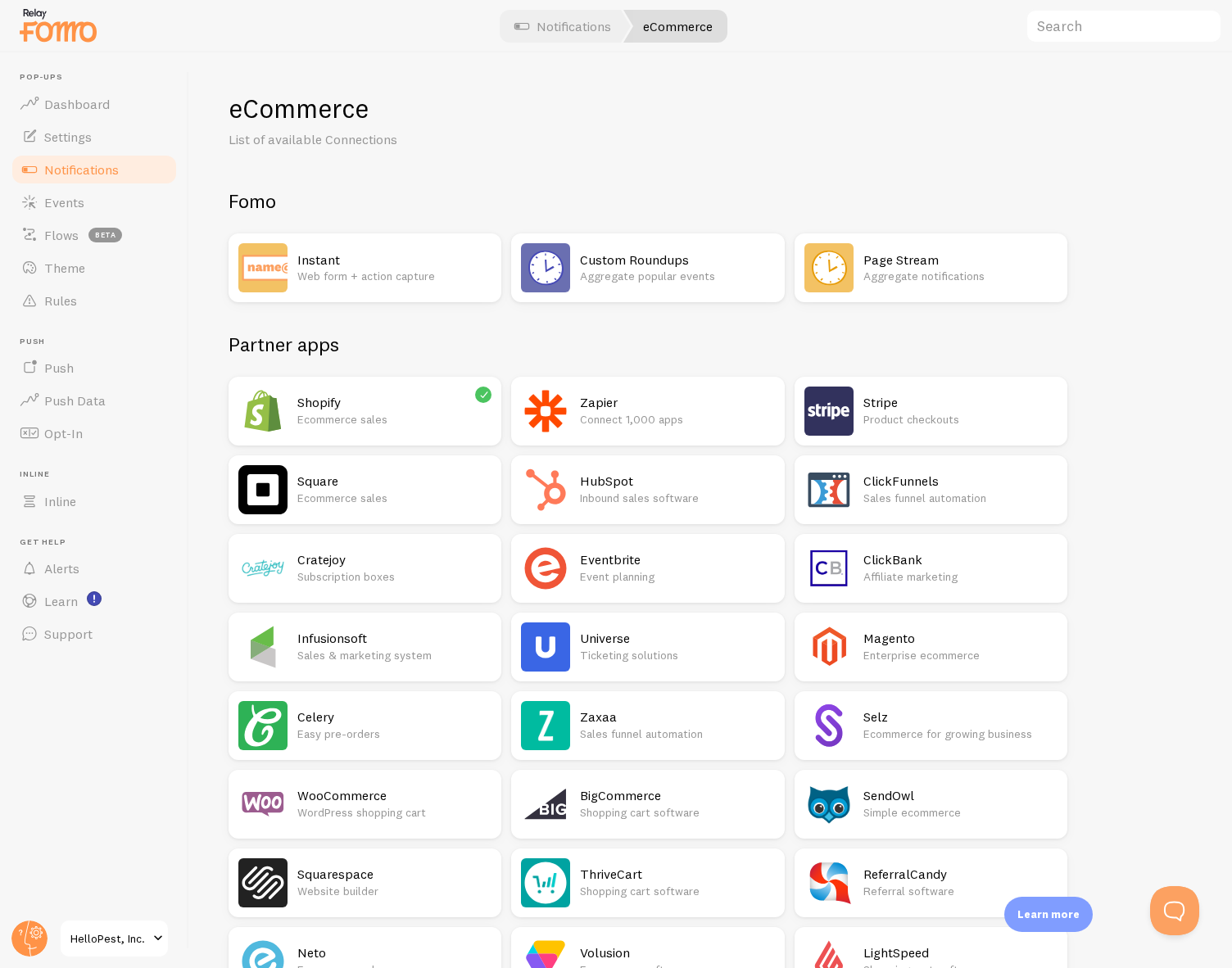 The image size is (1232, 968). Describe the element at coordinates (77, 104) in the screenshot. I see `span: Dashboard` at that location.